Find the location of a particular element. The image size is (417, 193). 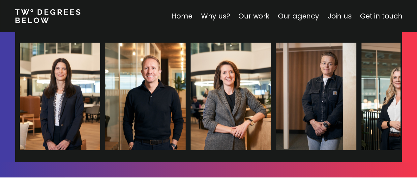

a: Join us is located at coordinates (340, 16).